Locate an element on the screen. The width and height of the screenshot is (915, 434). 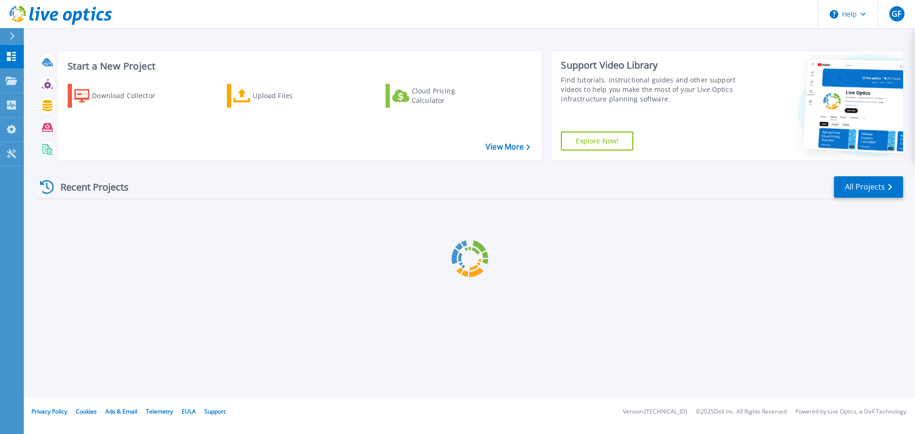
a: View More is located at coordinates (508, 147).